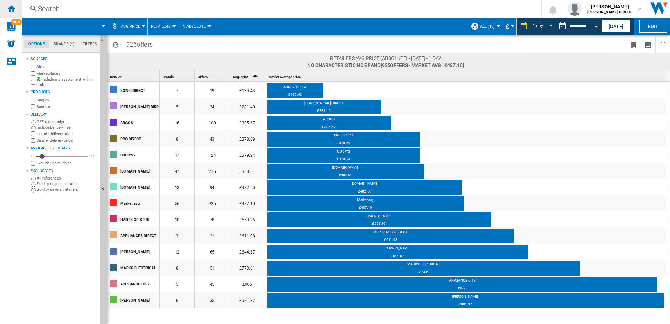 The height and width of the screenshot is (324, 670). Describe the element at coordinates (538, 26) in the screenshot. I see `div: 1 day` at that location.